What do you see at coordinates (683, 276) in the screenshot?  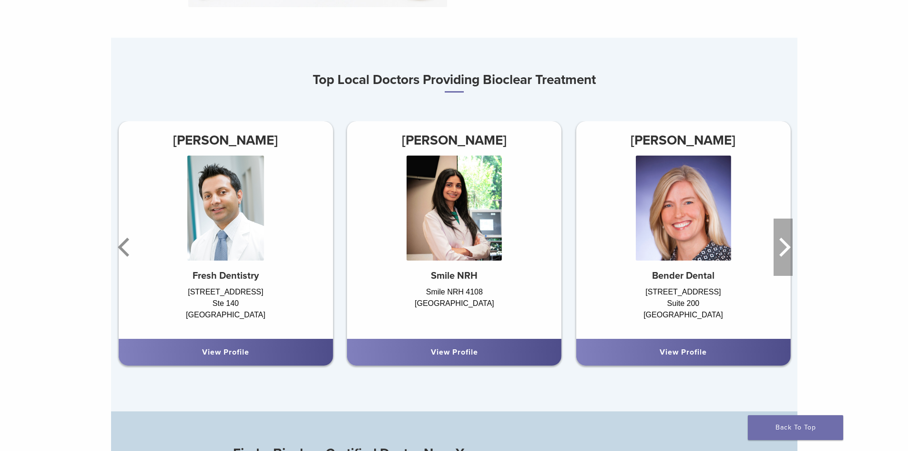 I see `strong: Bender Dental` at bounding box center [683, 276].